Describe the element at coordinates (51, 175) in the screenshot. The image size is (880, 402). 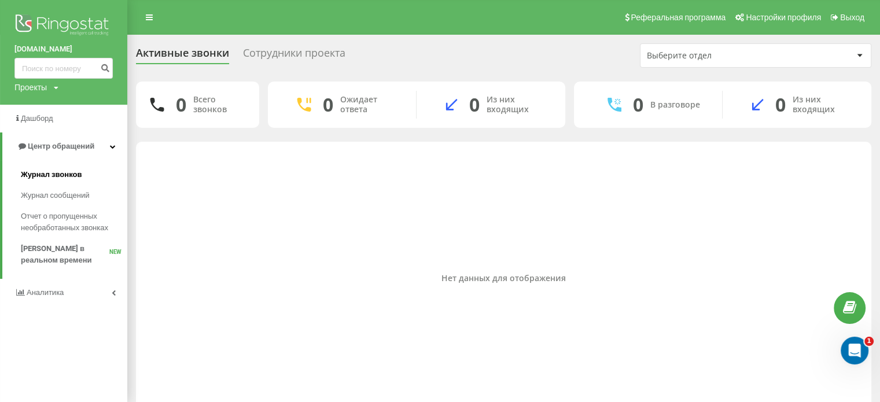
I see `span: Журнал звонков` at that location.